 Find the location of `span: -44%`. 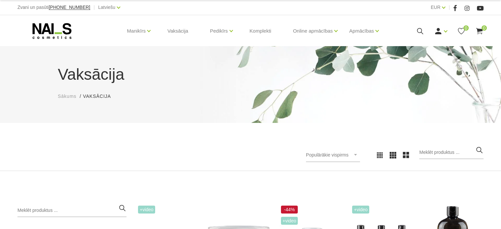

span: -44% is located at coordinates (290, 210).